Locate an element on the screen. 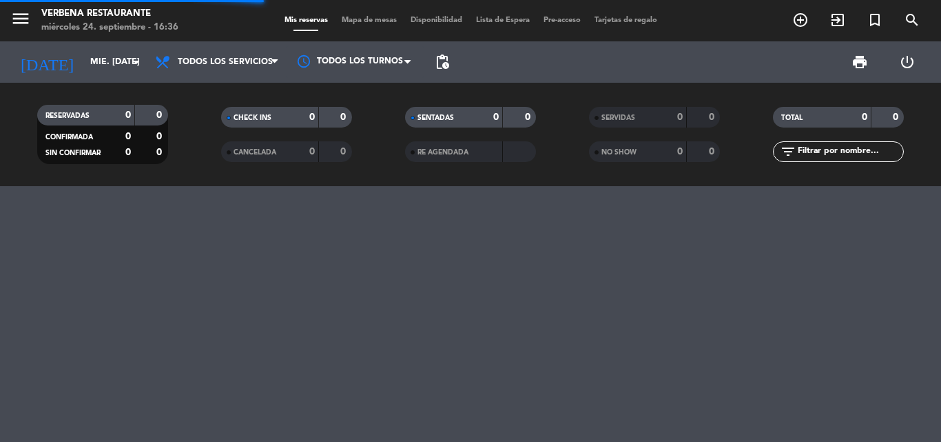  span: Mapa de mesas is located at coordinates (369, 20).